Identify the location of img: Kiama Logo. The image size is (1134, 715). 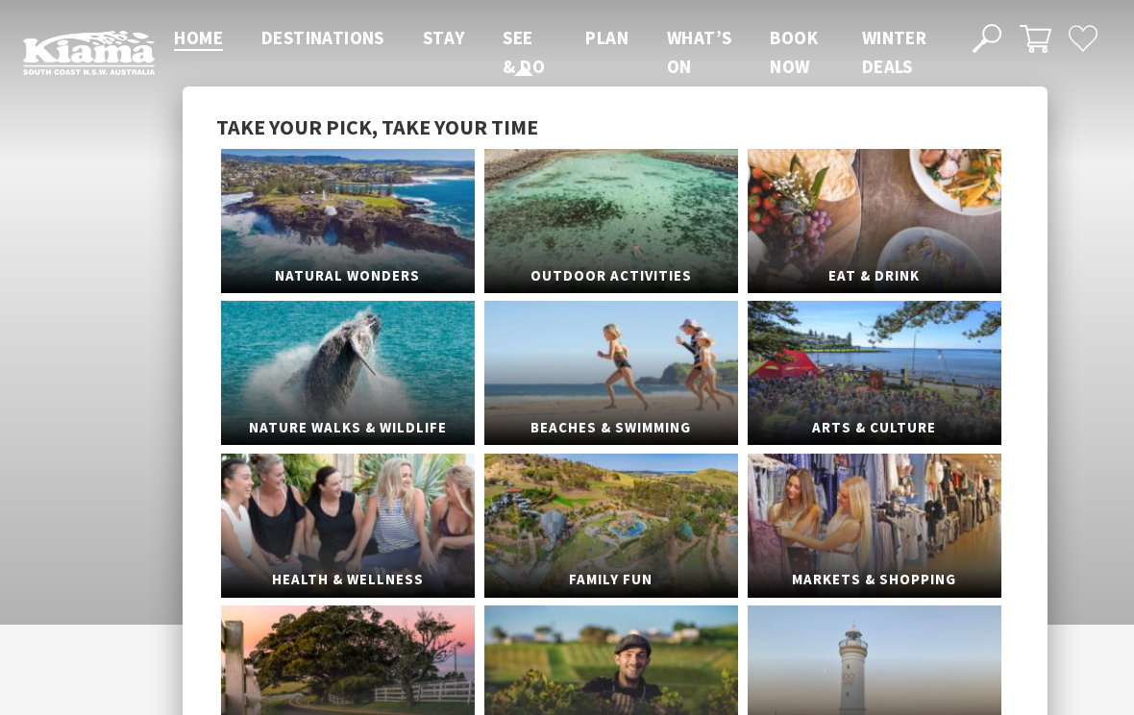
(88, 52).